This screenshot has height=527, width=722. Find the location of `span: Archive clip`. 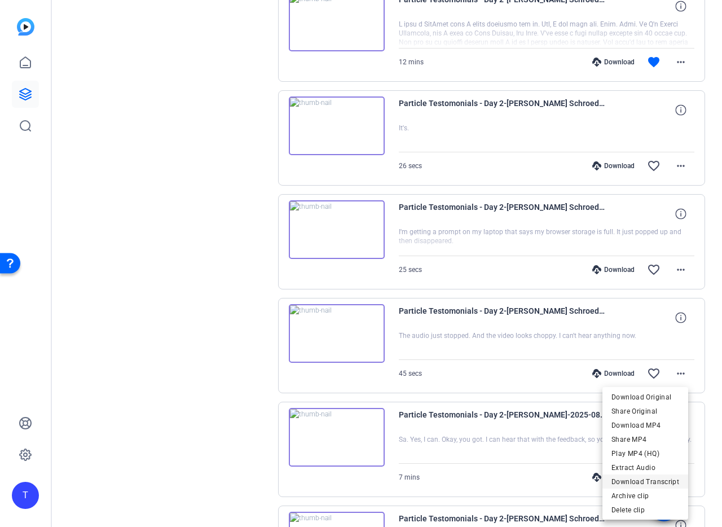

span: Archive clip is located at coordinates (645, 496).